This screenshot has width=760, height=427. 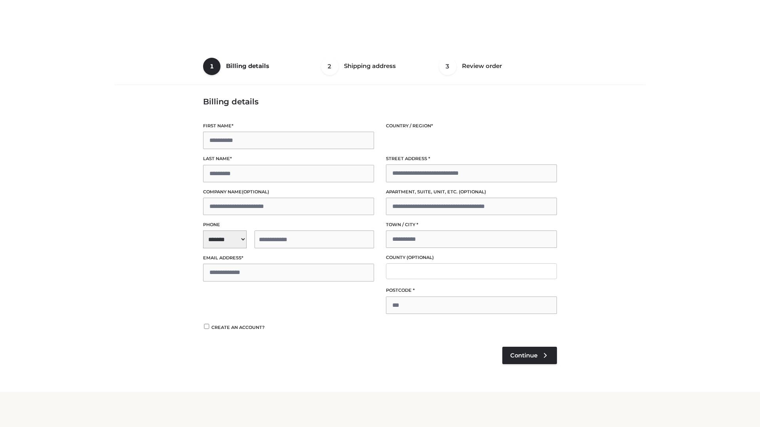 What do you see at coordinates (471, 291) in the screenshot?
I see `label: Postcode` at bounding box center [471, 291].